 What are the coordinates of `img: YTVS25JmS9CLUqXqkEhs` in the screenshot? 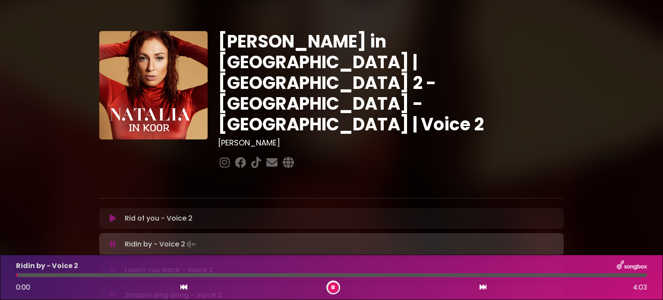 It's located at (153, 85).